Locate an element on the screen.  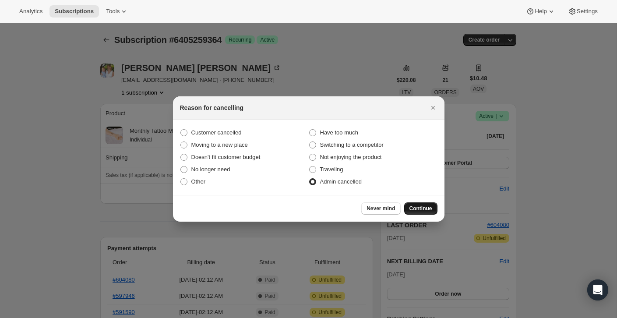
button: Subscriptions is located at coordinates (74, 11).